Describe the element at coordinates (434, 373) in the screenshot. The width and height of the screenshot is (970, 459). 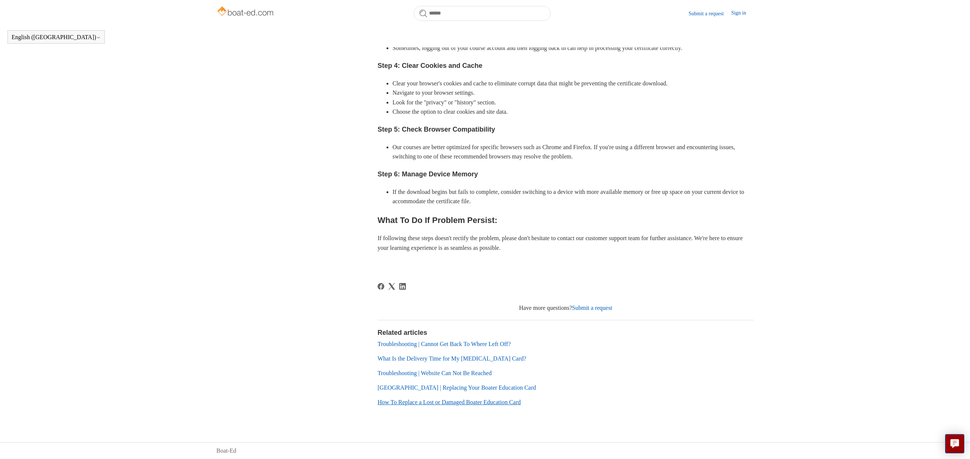
I see `a: Troubleshooting | Website Can Not Be Reached` at that location.